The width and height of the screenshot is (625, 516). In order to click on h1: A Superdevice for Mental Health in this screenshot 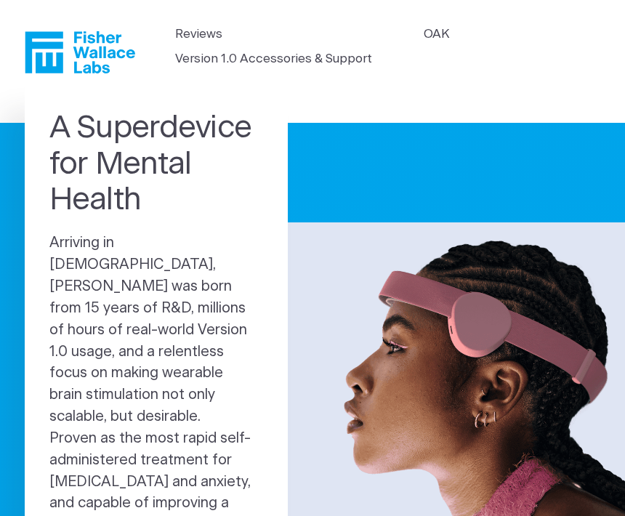, I will do `click(156, 164)`.